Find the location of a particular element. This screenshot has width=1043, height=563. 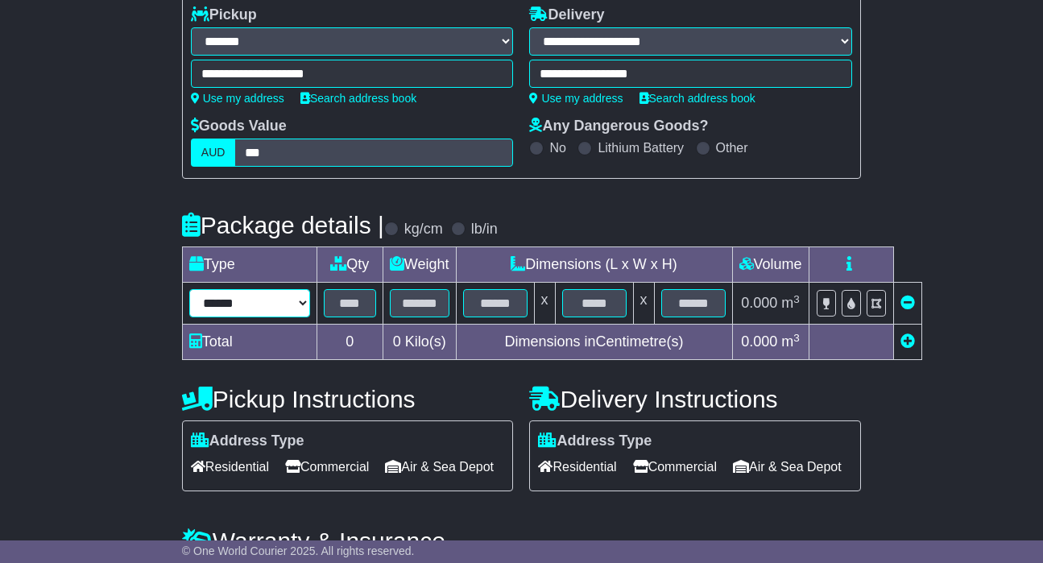

td: Kilo(s) is located at coordinates (419, 342).